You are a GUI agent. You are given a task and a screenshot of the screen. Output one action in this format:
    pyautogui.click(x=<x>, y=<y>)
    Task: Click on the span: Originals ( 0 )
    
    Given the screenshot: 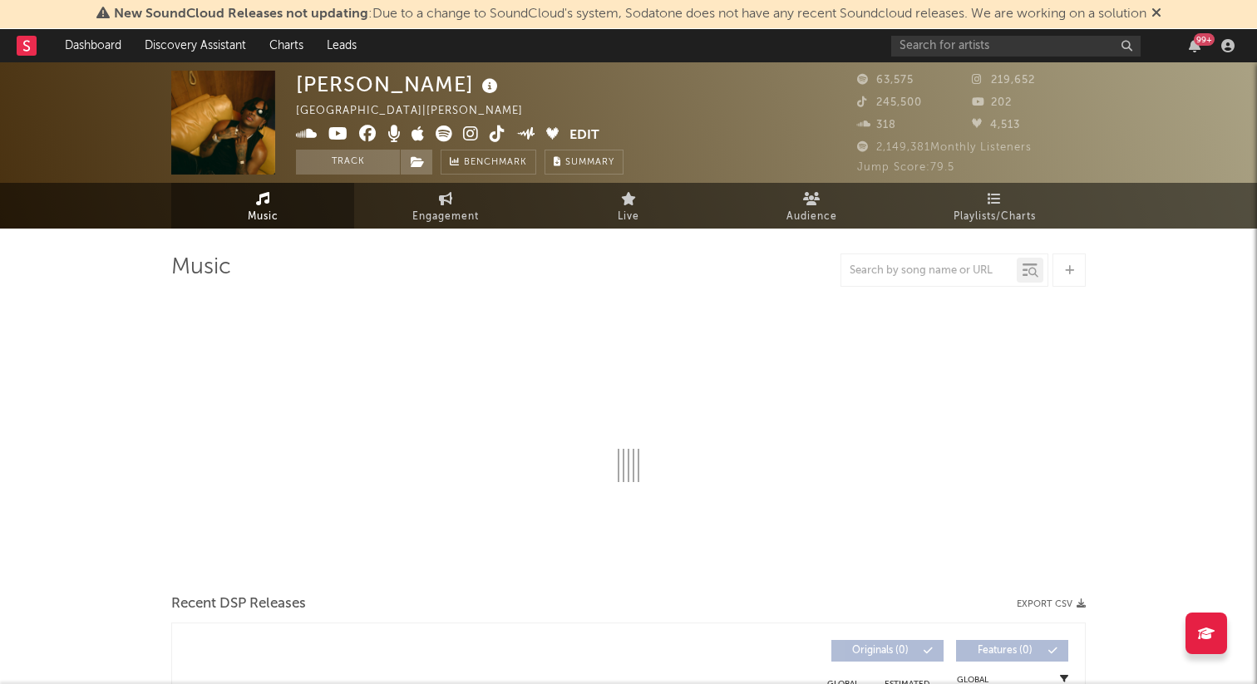 What is the action you would take?
    pyautogui.click(x=881, y=651)
    